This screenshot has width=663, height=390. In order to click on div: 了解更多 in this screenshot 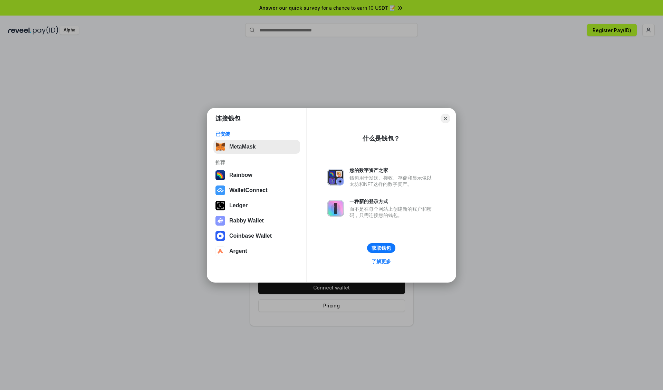, I will do `click(381, 261)`.